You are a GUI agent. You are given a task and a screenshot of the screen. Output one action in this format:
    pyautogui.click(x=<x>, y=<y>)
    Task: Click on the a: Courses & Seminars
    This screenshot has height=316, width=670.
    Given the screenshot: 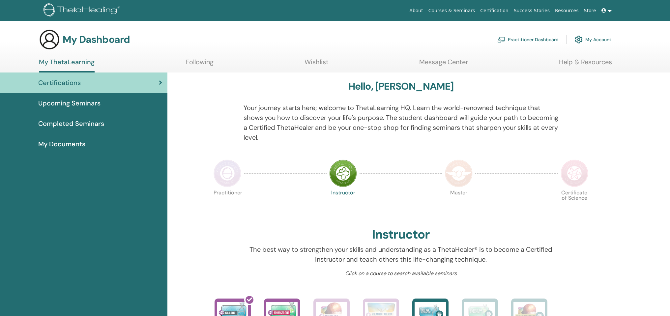 What is the action you would take?
    pyautogui.click(x=452, y=11)
    